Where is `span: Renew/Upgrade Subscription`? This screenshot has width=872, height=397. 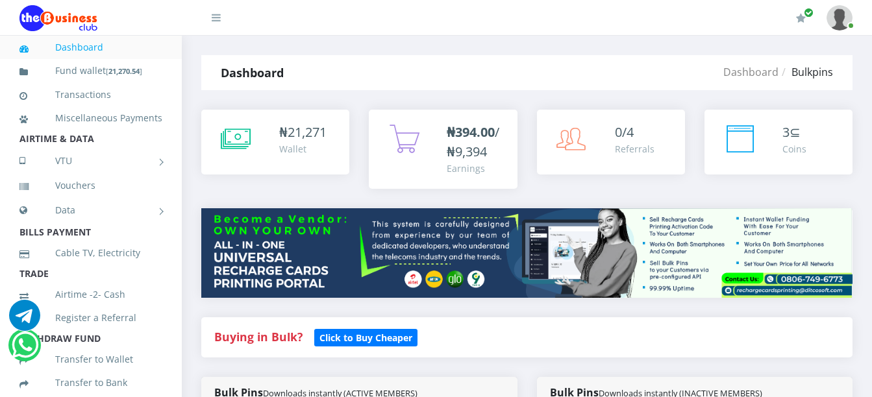
span: Renew/Upgrade Subscription is located at coordinates (809, 12).